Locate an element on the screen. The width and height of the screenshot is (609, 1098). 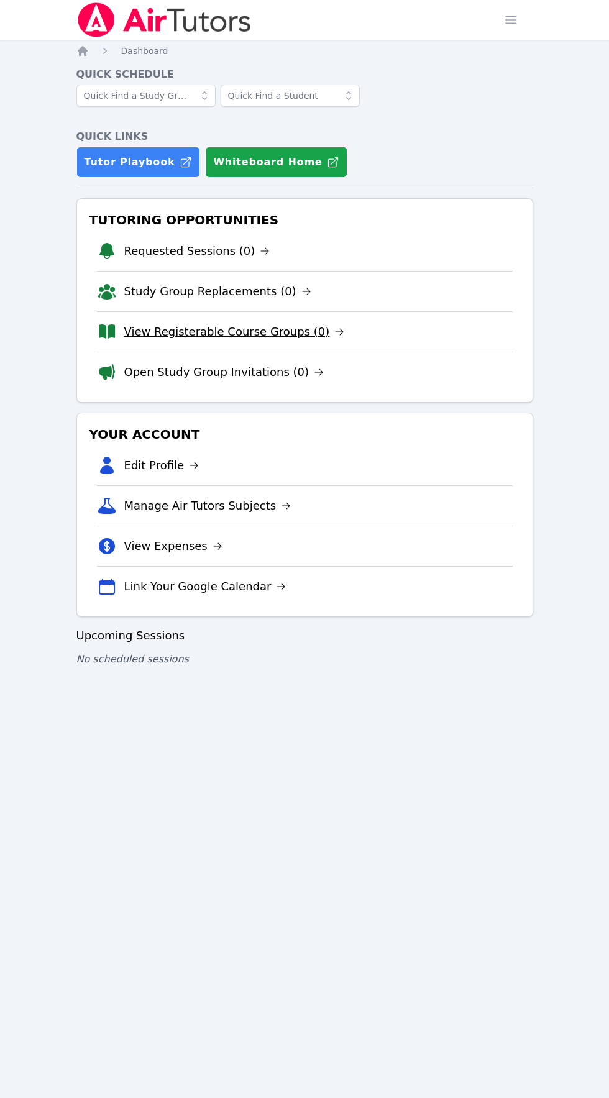
h4: Quick Schedule is located at coordinates (304, 75).